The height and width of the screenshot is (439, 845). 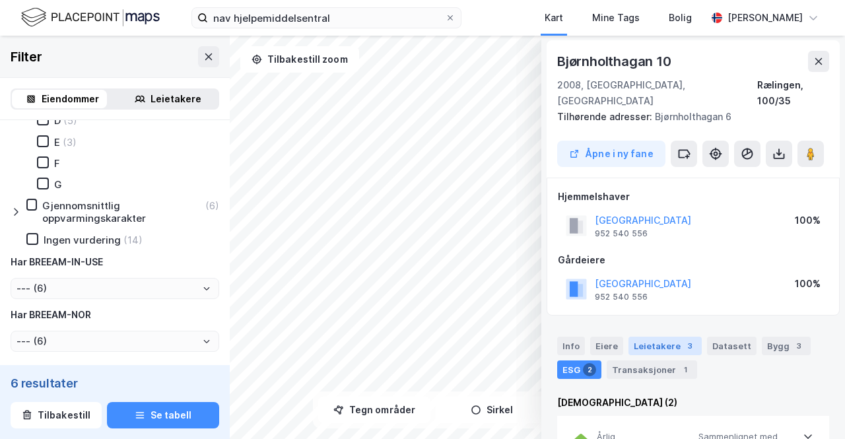 What do you see at coordinates (812, 407) in the screenshot?
I see `div: Kontrollprogram for chat` at bounding box center [812, 407].